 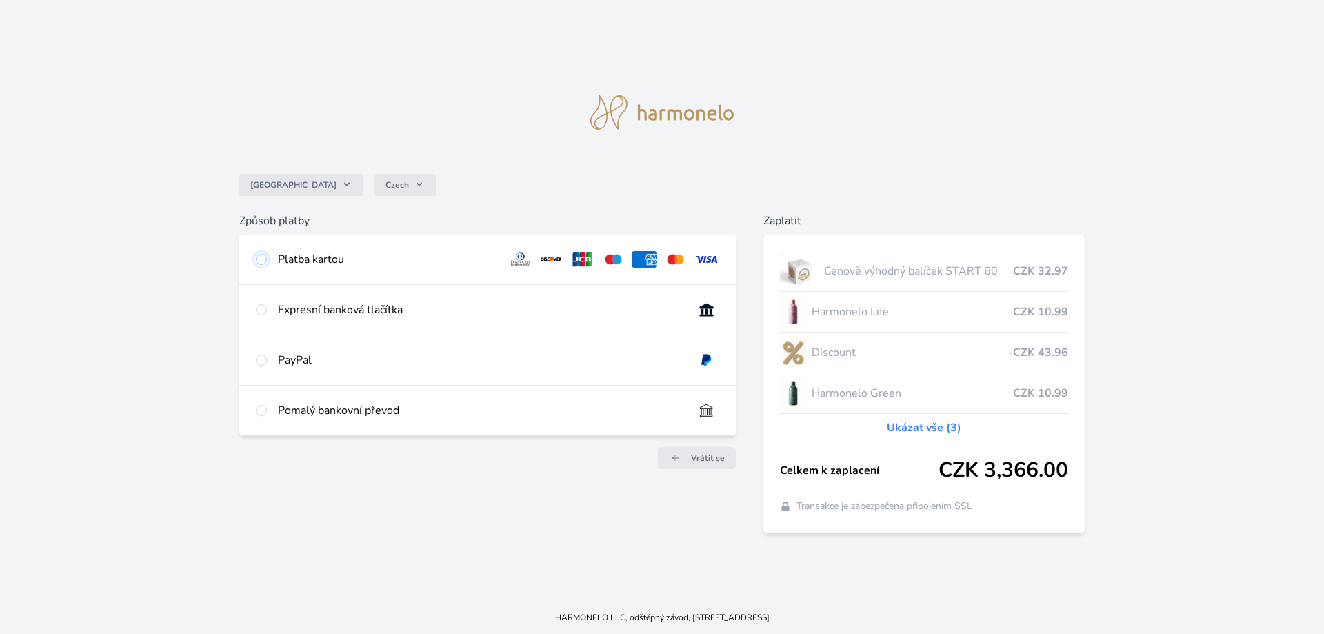 What do you see at coordinates (924, 221) in the screenshot?
I see `h6: Zaplatit` at bounding box center [924, 221].